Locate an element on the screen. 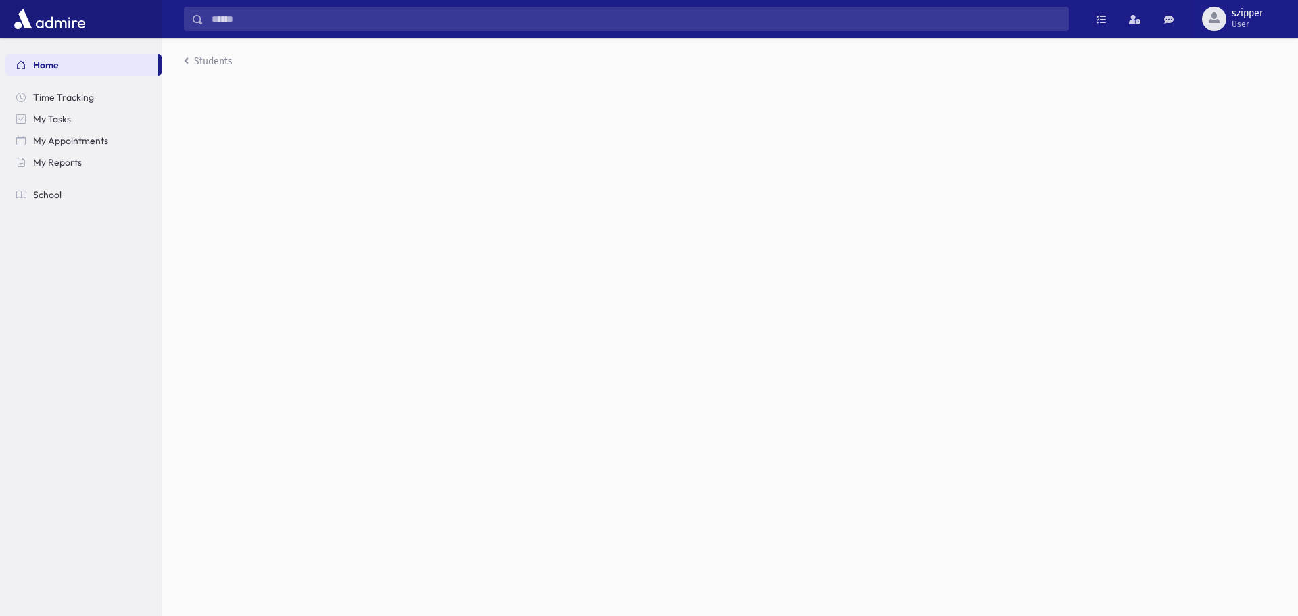 This screenshot has height=616, width=1298. span: My Appointments is located at coordinates (70, 141).